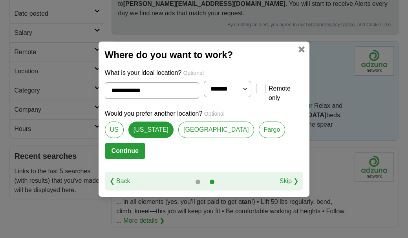  Describe the element at coordinates (114, 130) in the screenshot. I see `a: US` at that location.